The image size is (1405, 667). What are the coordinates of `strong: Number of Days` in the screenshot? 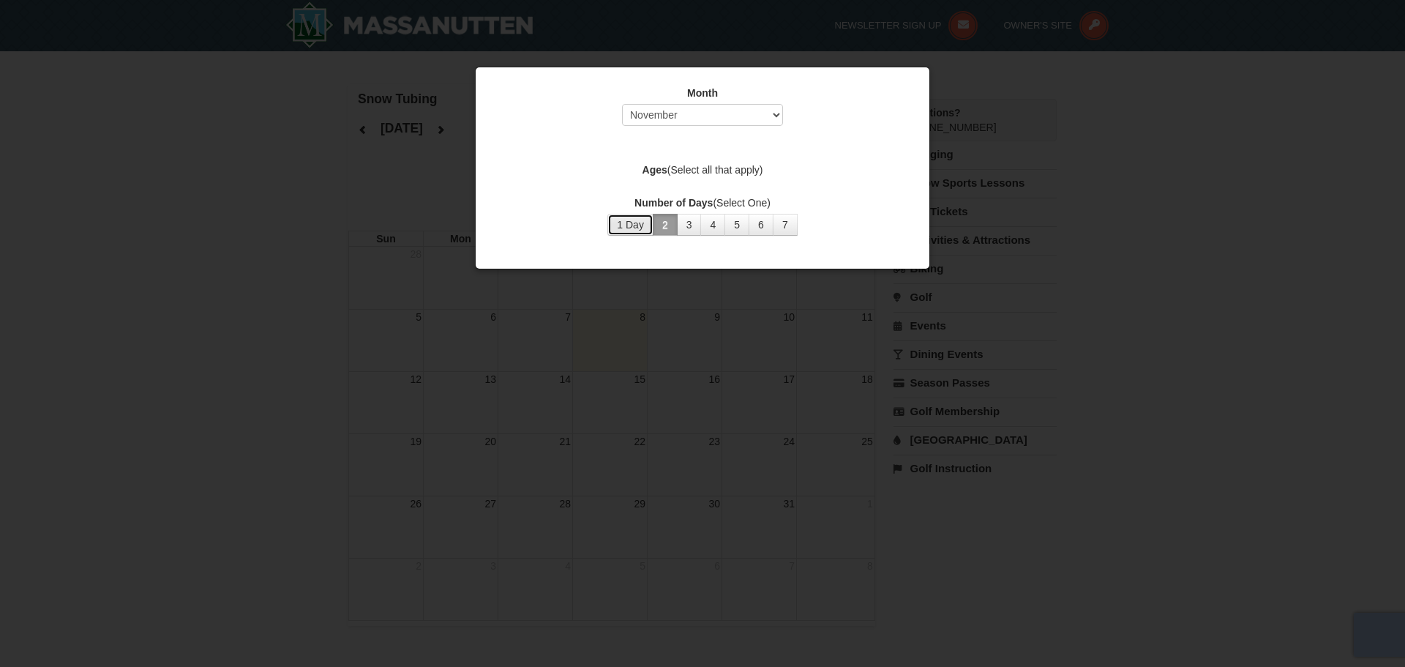 It's located at (673, 203).